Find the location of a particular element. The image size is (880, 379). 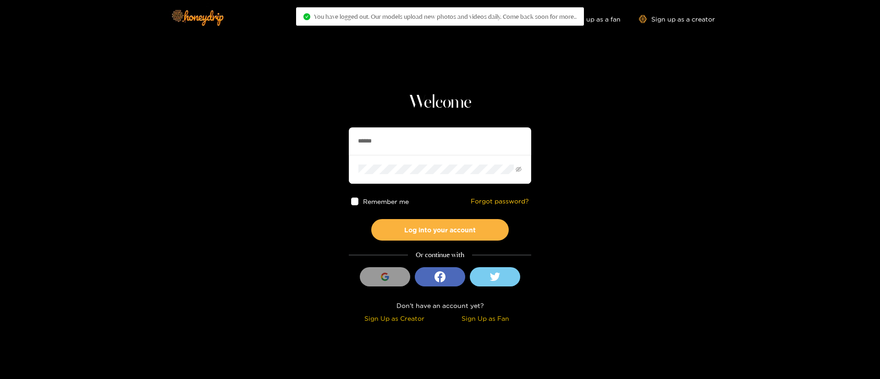

a: Forgot password? is located at coordinates (500, 201).